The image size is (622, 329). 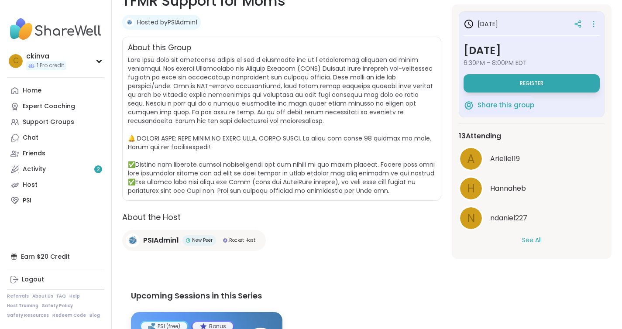 What do you see at coordinates (480, 136) in the screenshot?
I see `span: 13 Attending` at bounding box center [480, 136].